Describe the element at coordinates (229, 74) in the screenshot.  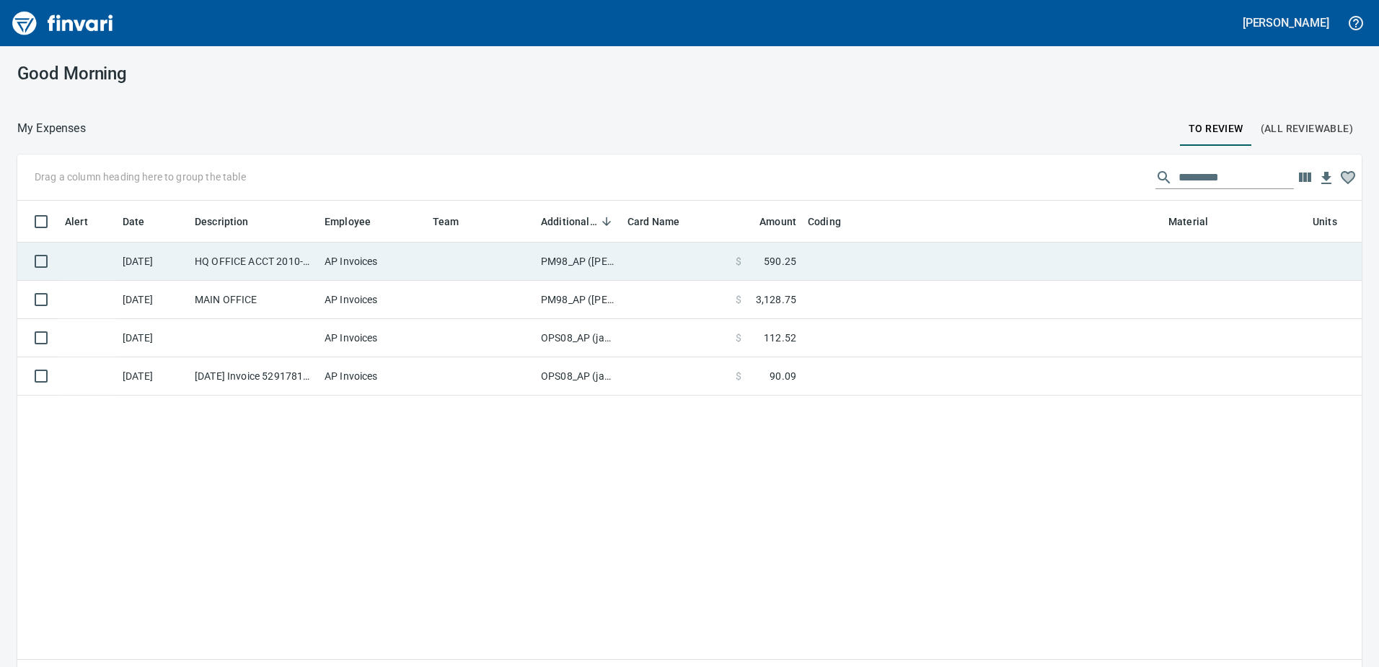
I see `h3: Good Morning` at that location.